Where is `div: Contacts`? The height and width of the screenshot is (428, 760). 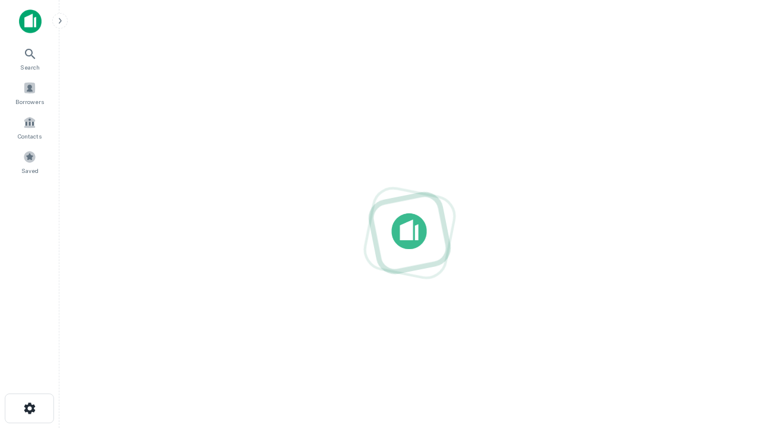
div: Contacts is located at coordinates (30, 127).